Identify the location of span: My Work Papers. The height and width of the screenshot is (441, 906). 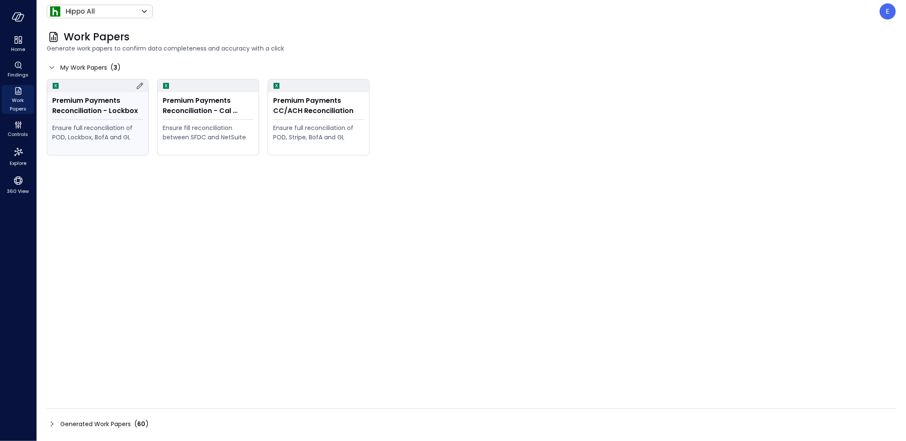
(84, 68).